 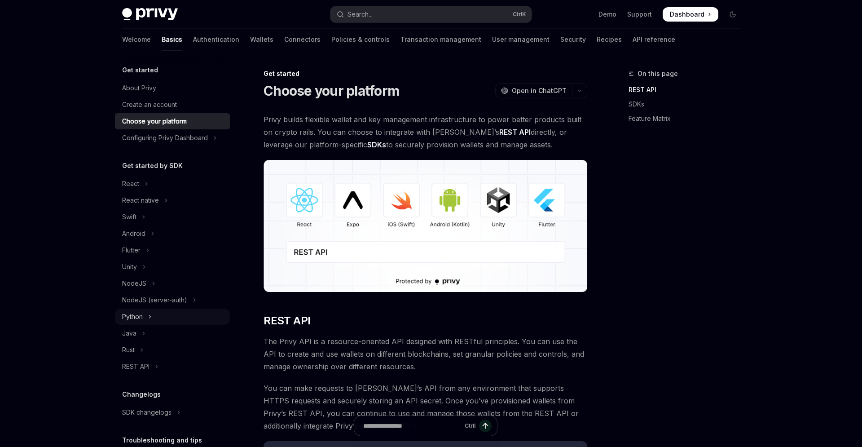 I want to click on div: NodeJS, so click(x=134, y=283).